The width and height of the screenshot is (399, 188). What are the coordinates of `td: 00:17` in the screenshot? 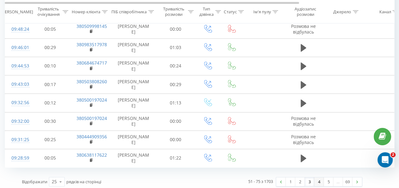 It's located at (50, 85).